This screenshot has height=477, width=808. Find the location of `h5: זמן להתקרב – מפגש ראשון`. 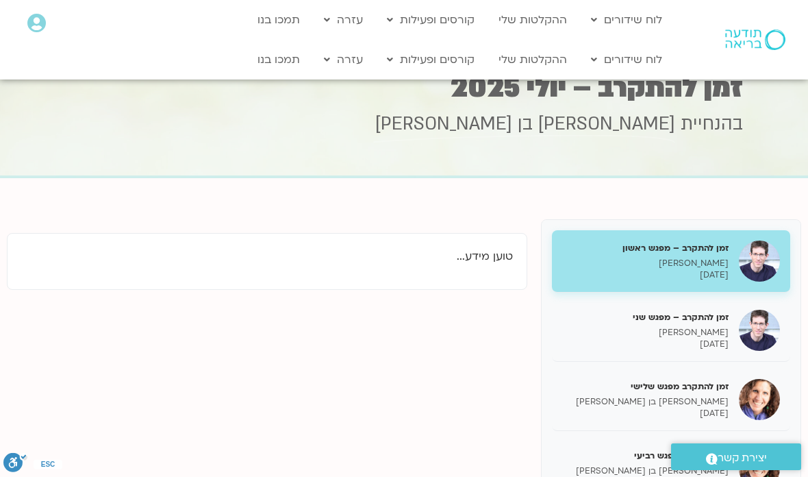

h5: זמן להתקרב – מפגש ראשון is located at coordinates (645, 248).